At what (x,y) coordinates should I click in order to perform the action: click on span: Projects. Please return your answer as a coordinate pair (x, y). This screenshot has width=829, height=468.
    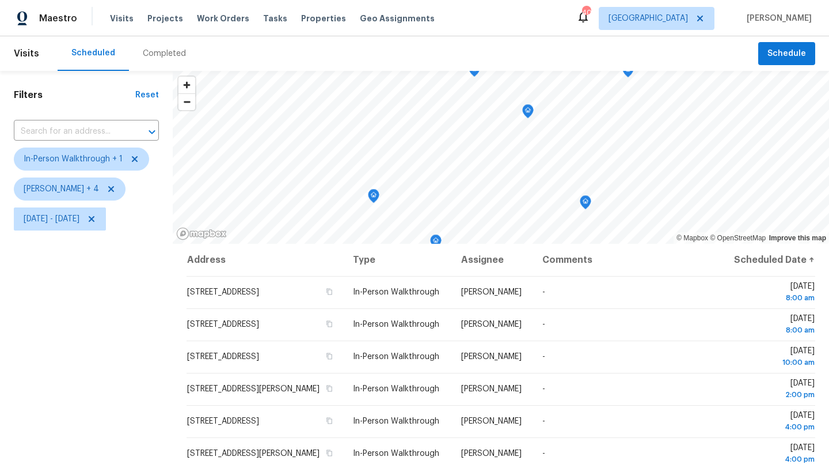
    Looking at the image, I should click on (165, 18).